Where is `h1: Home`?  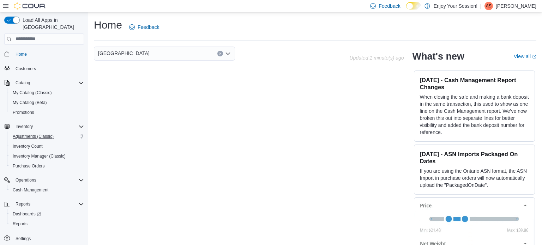 h1: Home is located at coordinates (108, 25).